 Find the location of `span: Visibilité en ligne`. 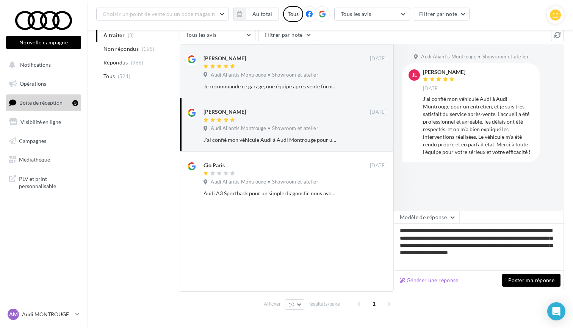

span: Visibilité en ligne is located at coordinates (41, 122).